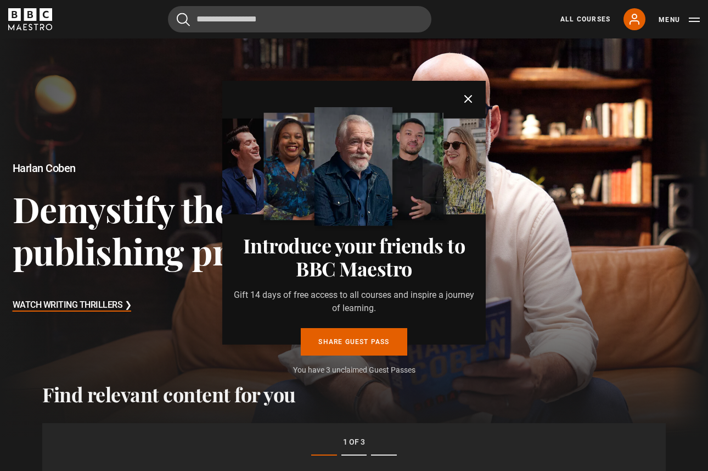 This screenshot has width=708, height=471. I want to click on p: Gift 14 days of free access to all courses and inspire a journey of learning., so click(354, 302).